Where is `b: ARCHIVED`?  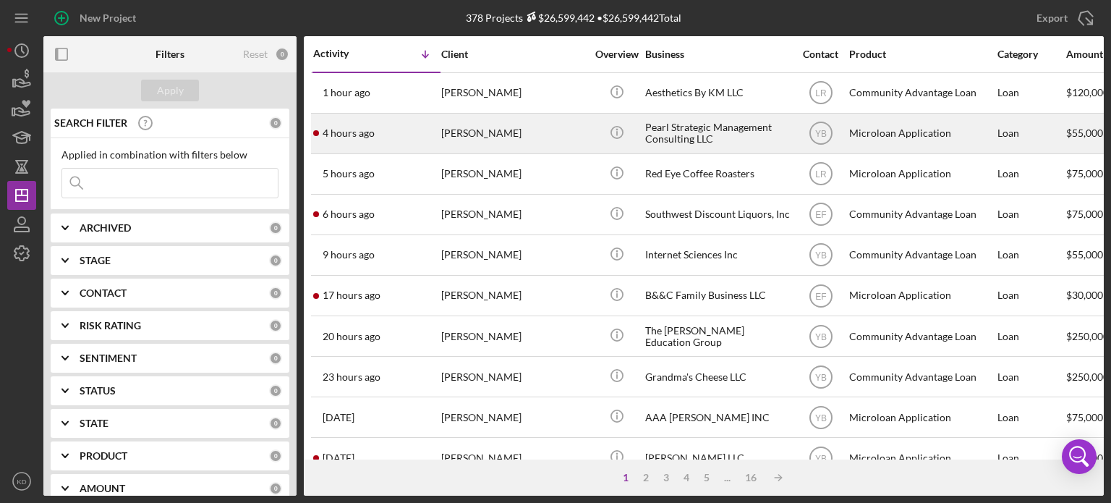
b: ARCHIVED is located at coordinates (105, 228).